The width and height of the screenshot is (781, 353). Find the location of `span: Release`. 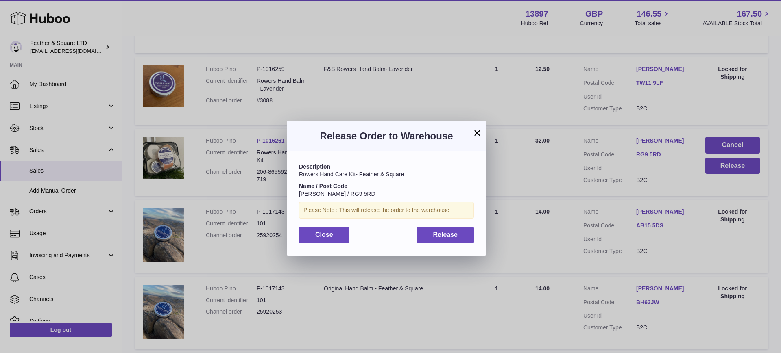

span: Release is located at coordinates (445, 235).